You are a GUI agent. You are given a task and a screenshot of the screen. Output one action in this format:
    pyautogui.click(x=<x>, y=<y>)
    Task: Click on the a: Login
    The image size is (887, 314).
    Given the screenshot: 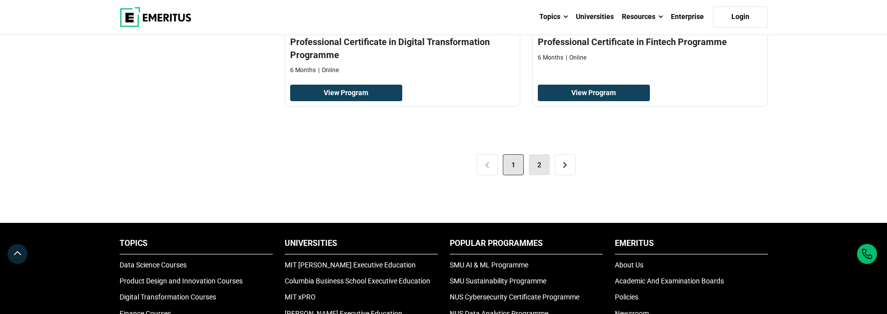 What is the action you would take?
    pyautogui.click(x=740, y=17)
    